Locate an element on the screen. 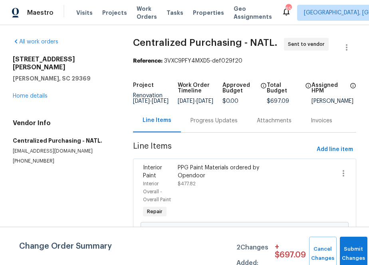 The height and width of the screenshot is (265, 369). h5: Assigned HPM is located at coordinates (329, 88).